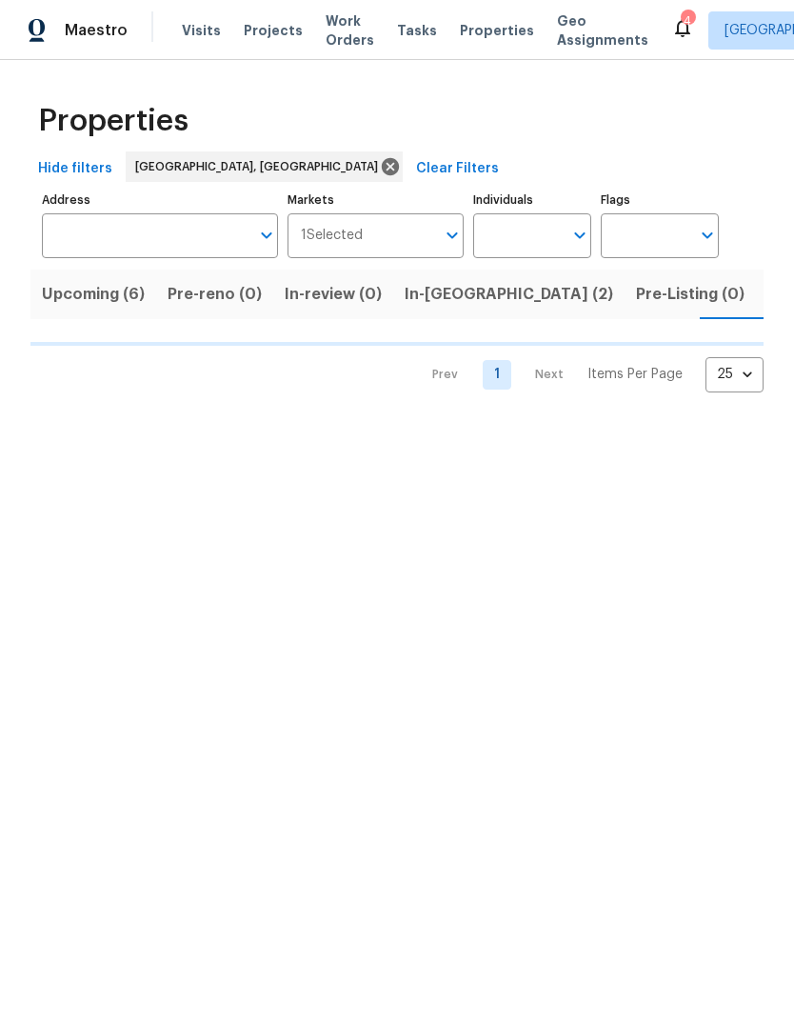  I want to click on span: Pre-reno (0), so click(214, 294).